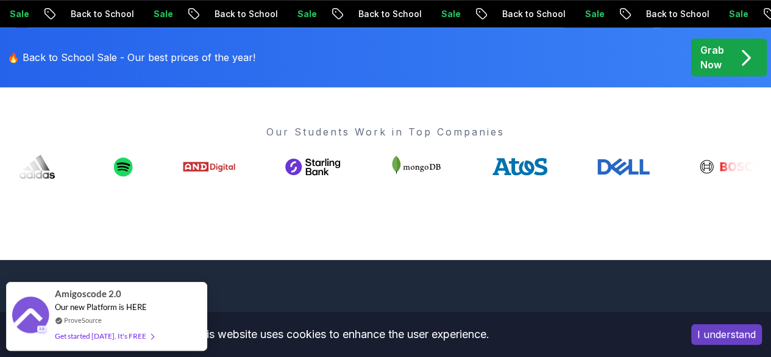  What do you see at coordinates (88, 293) in the screenshot?
I see `span: Amigoscode 2.0` at bounding box center [88, 293].